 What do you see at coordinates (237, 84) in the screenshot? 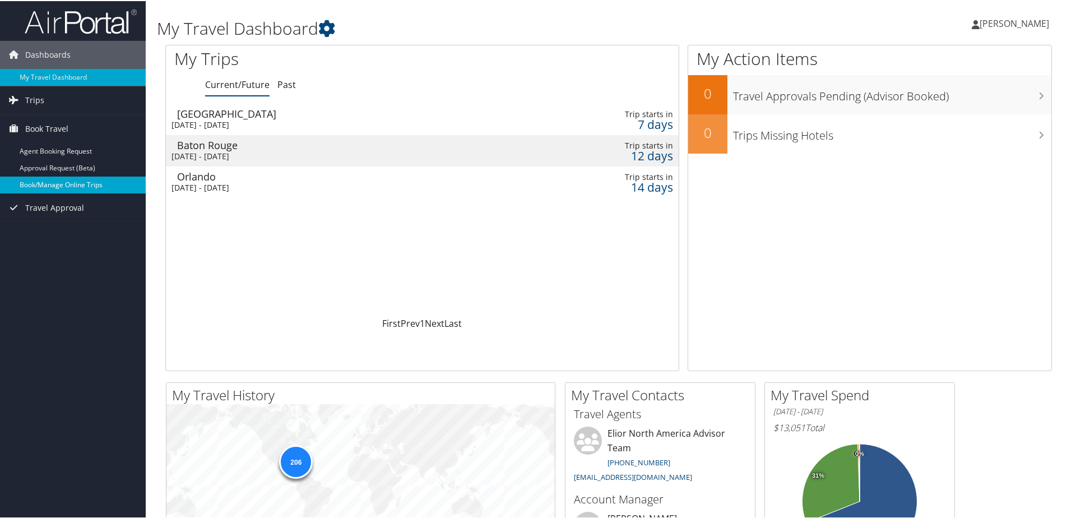
I see `a: Current/Future` at bounding box center [237, 84].